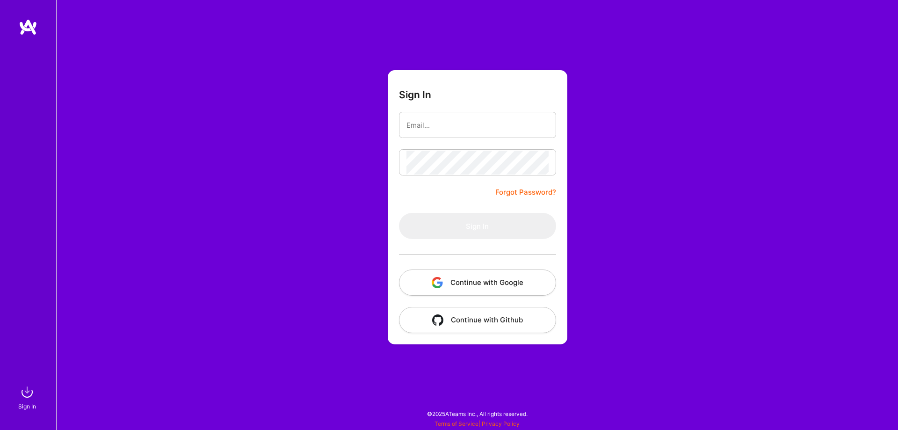  What do you see at coordinates (27, 406) in the screenshot?
I see `div: Sign In` at bounding box center [27, 406].